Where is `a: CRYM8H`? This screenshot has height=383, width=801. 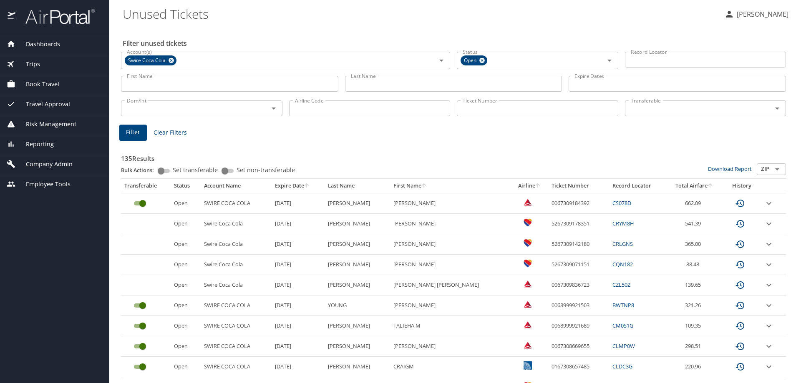 a: CRYM8H is located at coordinates (623, 224).